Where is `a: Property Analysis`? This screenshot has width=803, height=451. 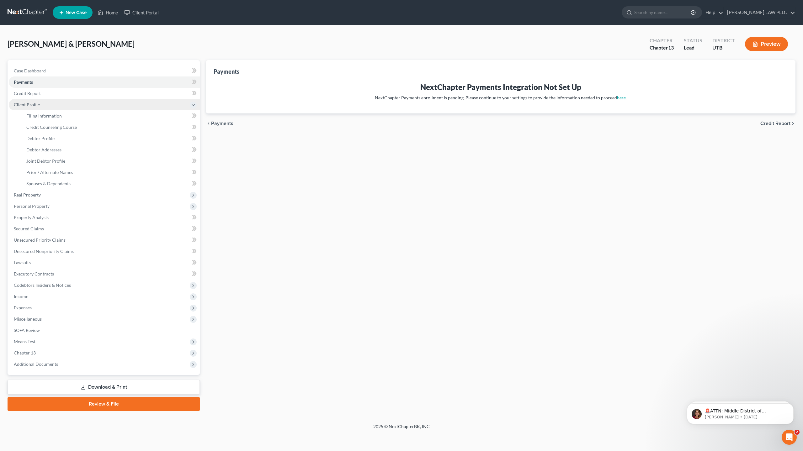
a: Property Analysis is located at coordinates (104, 218).